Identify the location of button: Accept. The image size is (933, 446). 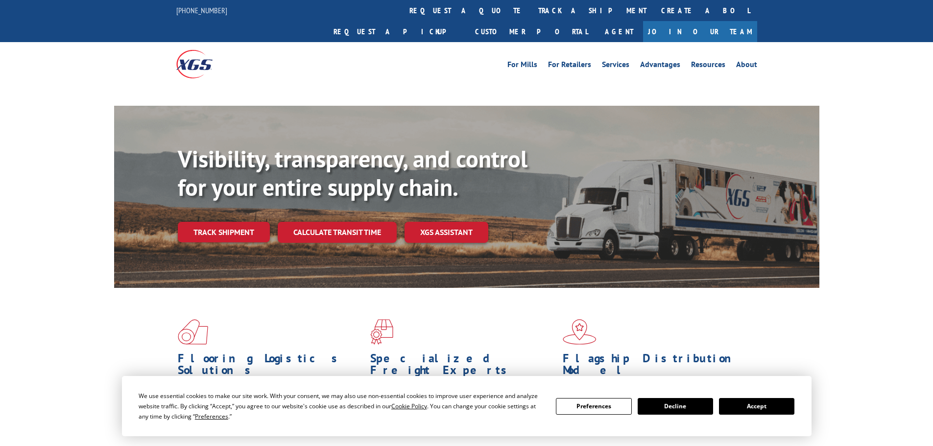
(757, 407).